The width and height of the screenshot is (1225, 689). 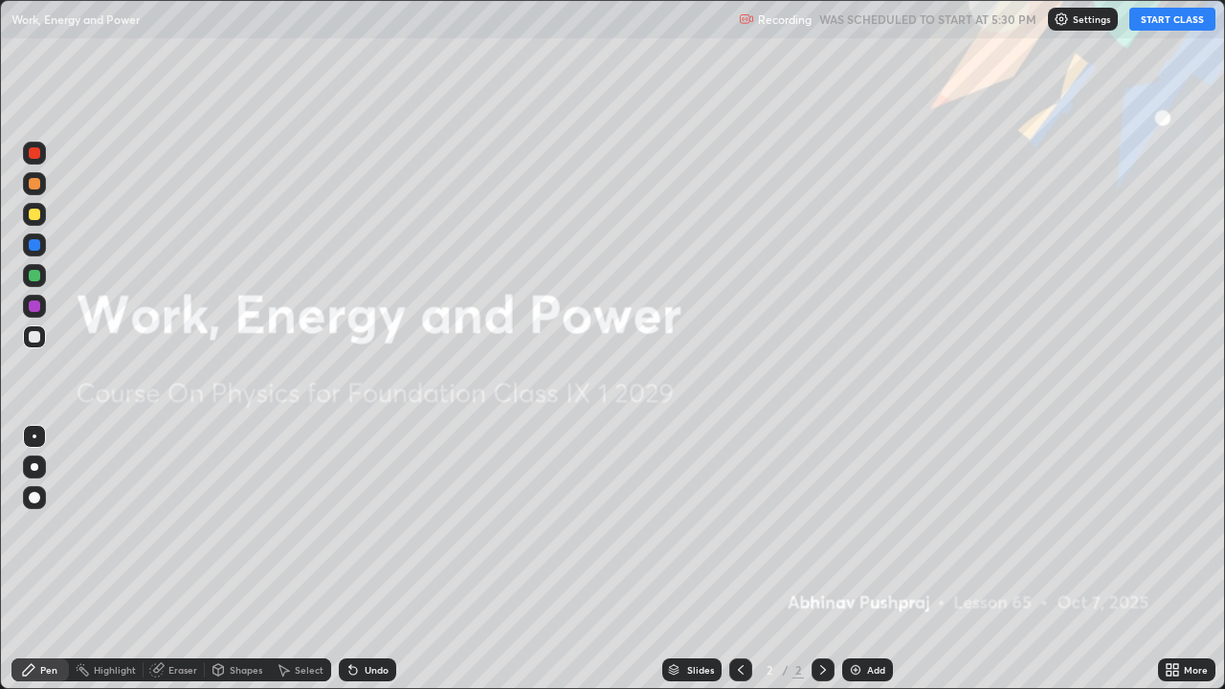 I want to click on div: Eraser, so click(x=183, y=670).